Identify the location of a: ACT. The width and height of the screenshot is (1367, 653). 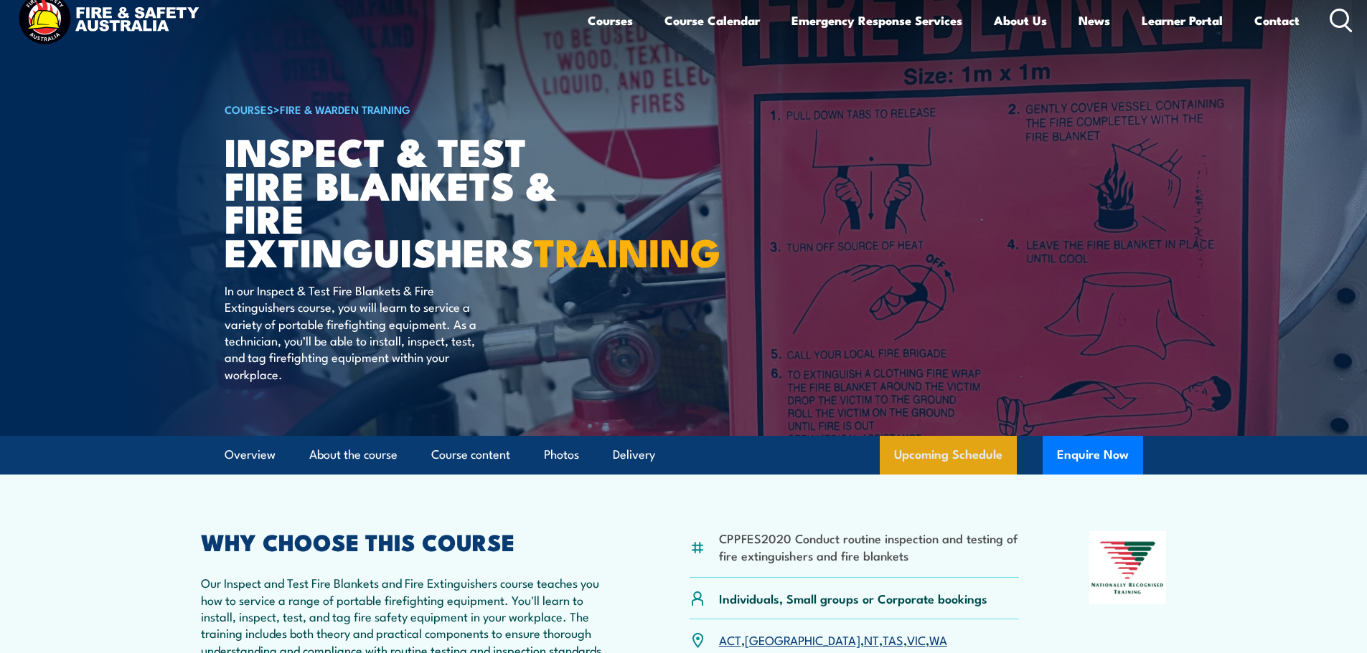
(730, 640).